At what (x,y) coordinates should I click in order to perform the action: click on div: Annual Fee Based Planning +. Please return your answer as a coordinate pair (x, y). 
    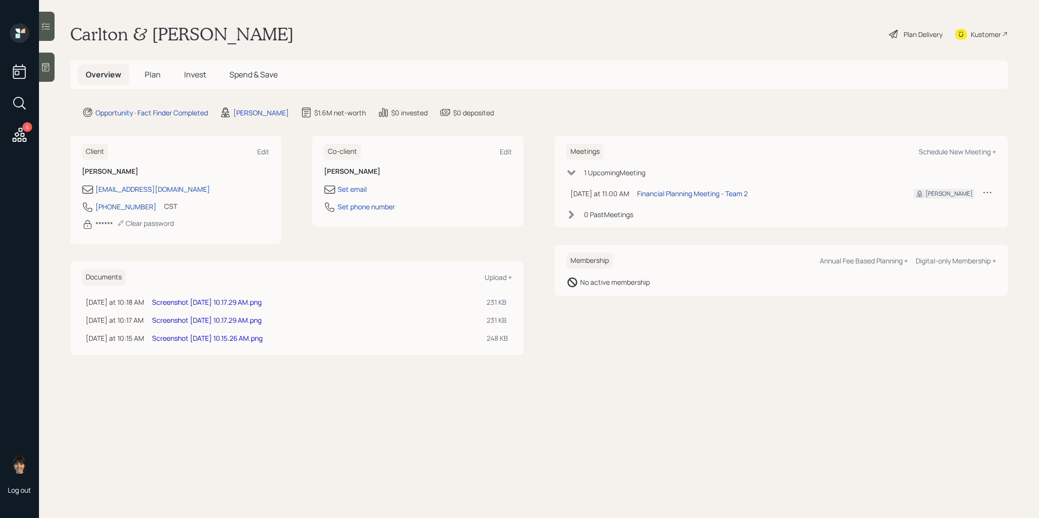
    Looking at the image, I should click on (864, 261).